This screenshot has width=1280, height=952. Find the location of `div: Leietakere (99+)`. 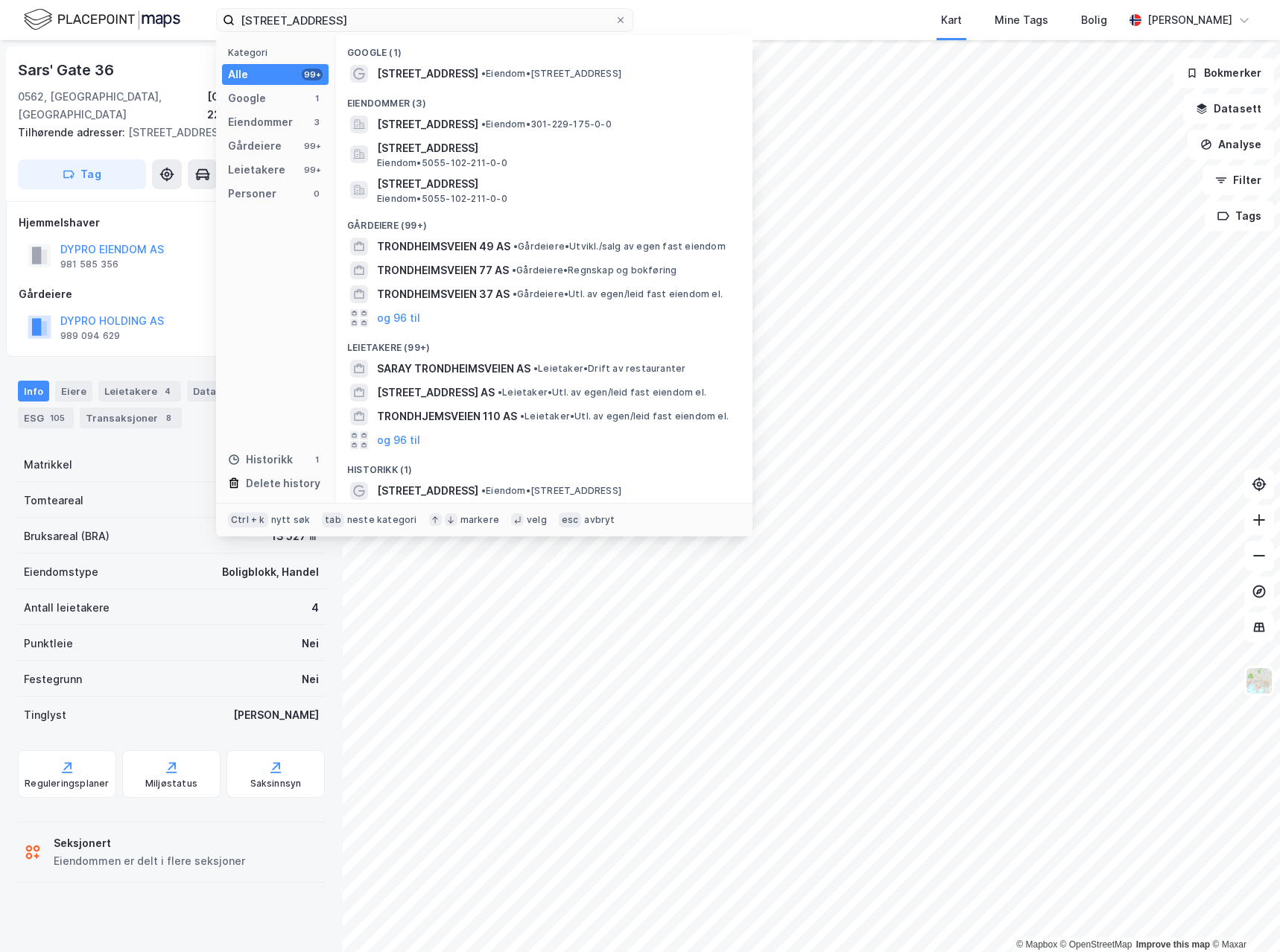

div: Leietakere (99+) is located at coordinates (544, 343).